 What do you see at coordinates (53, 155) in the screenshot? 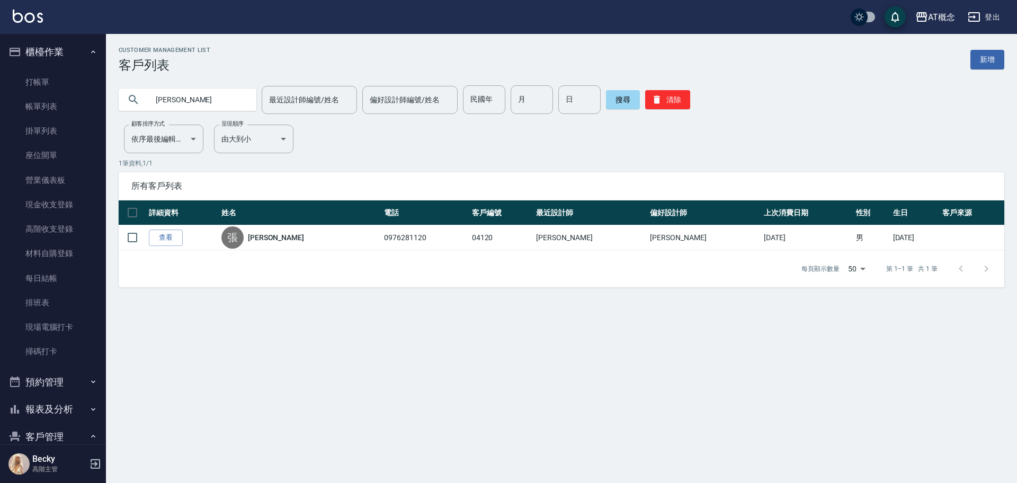
I see `a: 座位開單` at bounding box center [53, 155].